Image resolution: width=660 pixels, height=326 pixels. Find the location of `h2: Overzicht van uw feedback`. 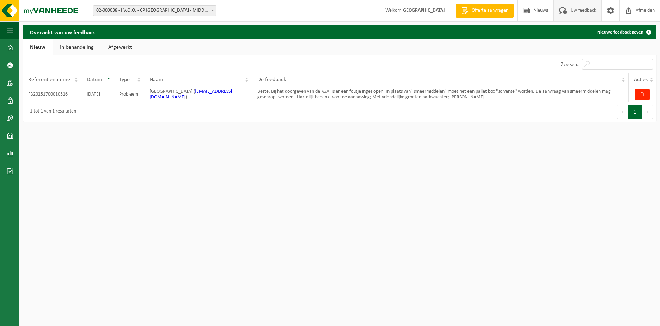

h2: Overzicht van uw feedback is located at coordinates (62, 32).